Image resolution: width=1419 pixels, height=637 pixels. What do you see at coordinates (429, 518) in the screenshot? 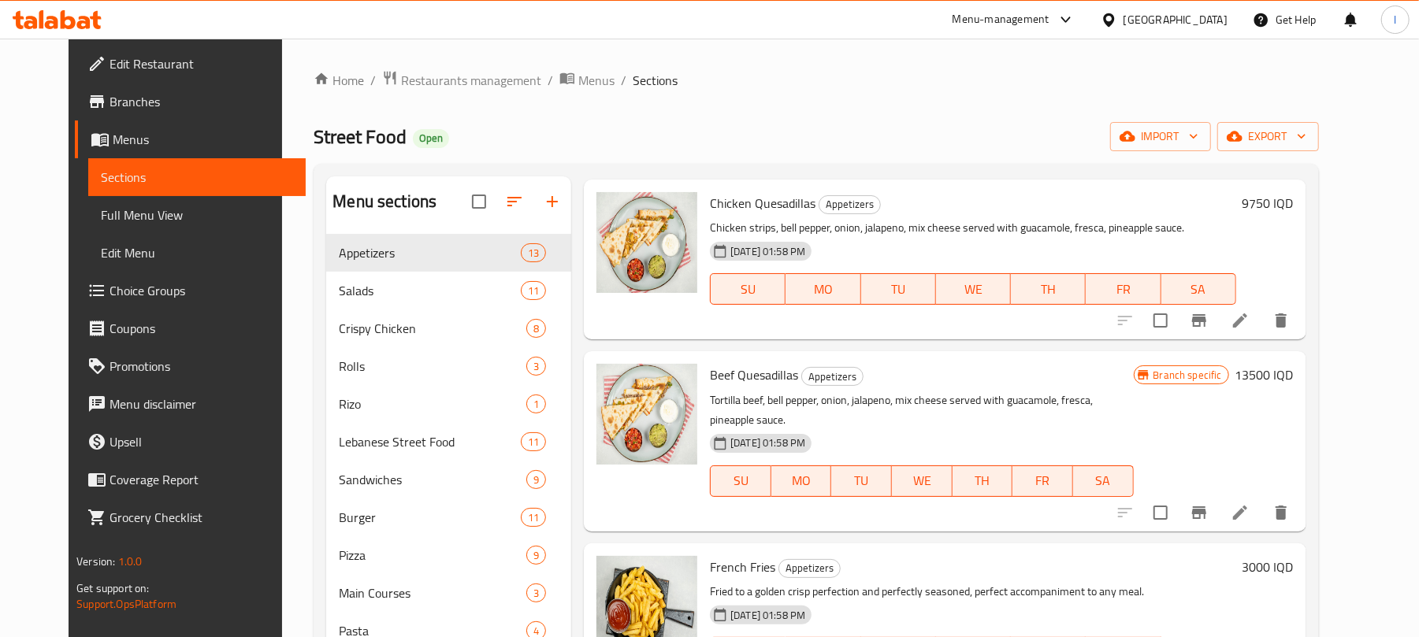
I see `div: Burger` at bounding box center [429, 518].